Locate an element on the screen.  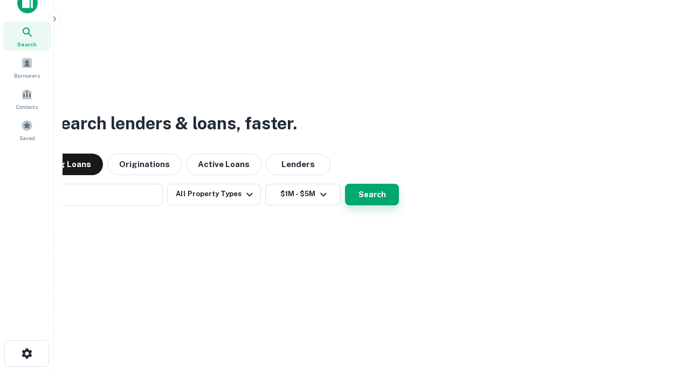
div: Search is located at coordinates (27, 36).